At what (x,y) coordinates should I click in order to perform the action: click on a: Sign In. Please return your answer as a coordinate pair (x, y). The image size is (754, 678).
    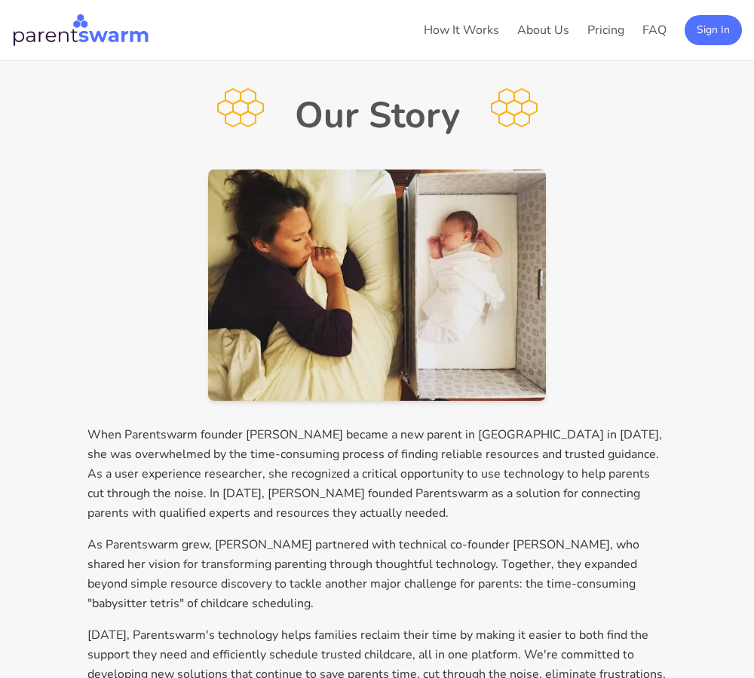
    Looking at the image, I should click on (713, 29).